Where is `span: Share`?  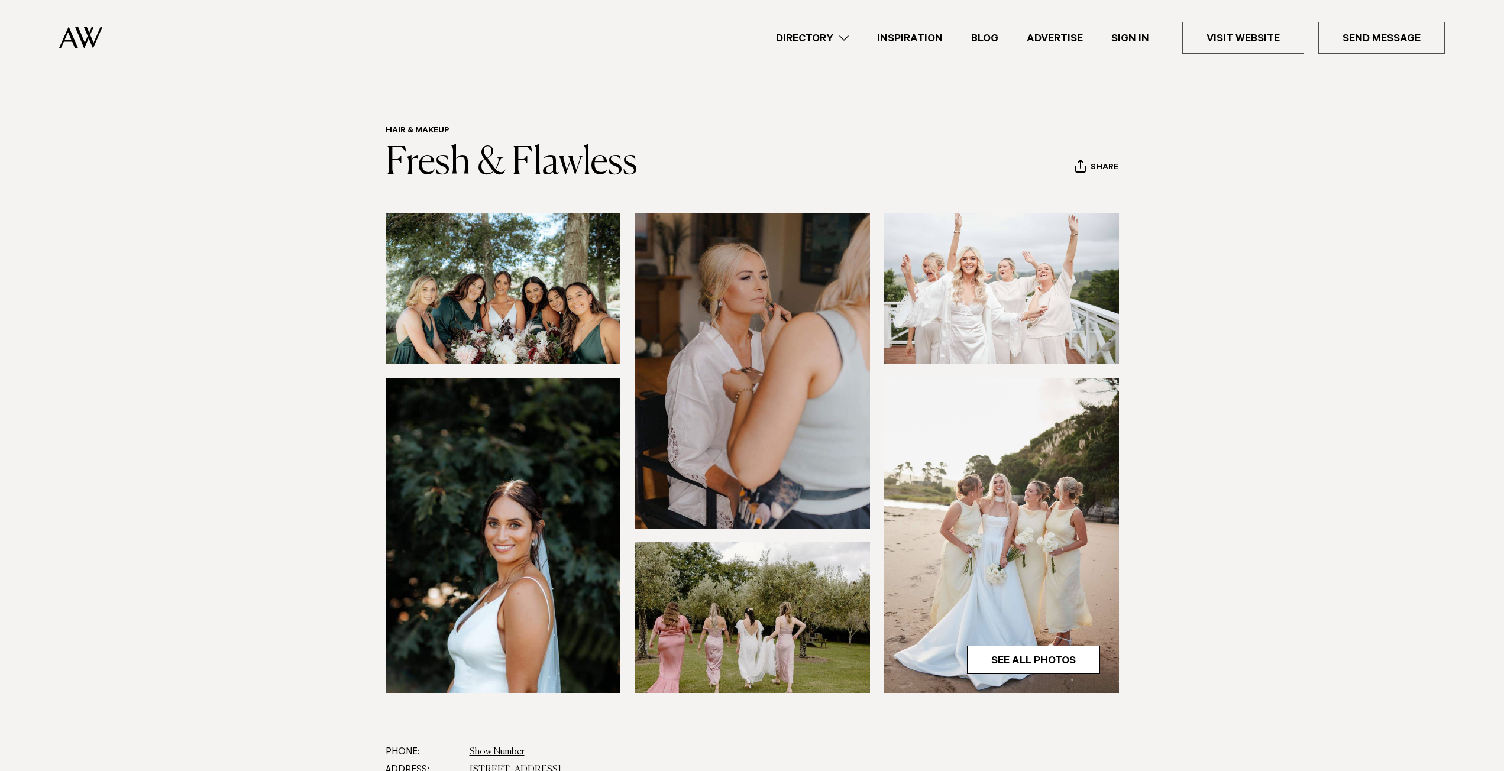
span: Share is located at coordinates (1104, 168).